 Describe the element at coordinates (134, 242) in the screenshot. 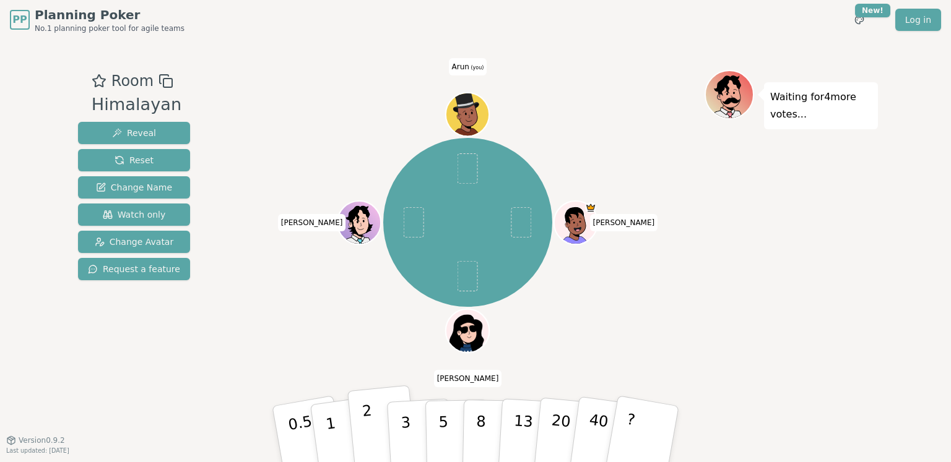

I see `button: Change Avatar` at that location.